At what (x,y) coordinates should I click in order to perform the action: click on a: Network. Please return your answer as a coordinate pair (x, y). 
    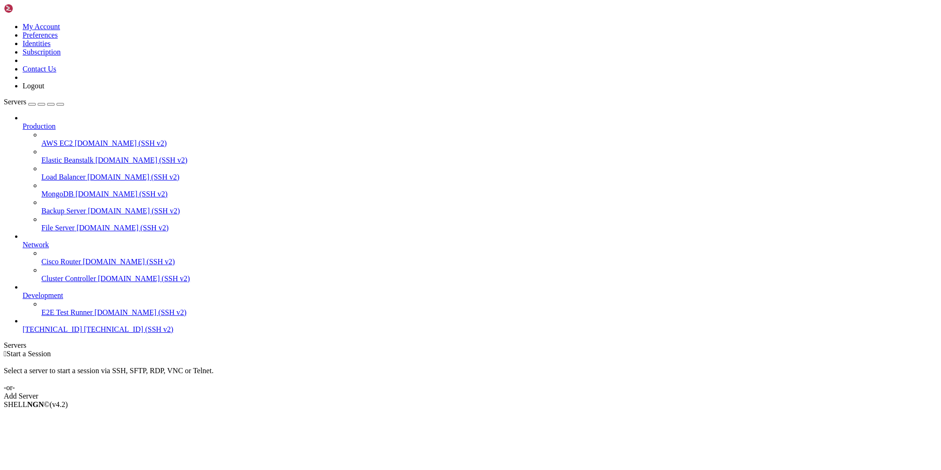
    Looking at the image, I should click on (480, 245).